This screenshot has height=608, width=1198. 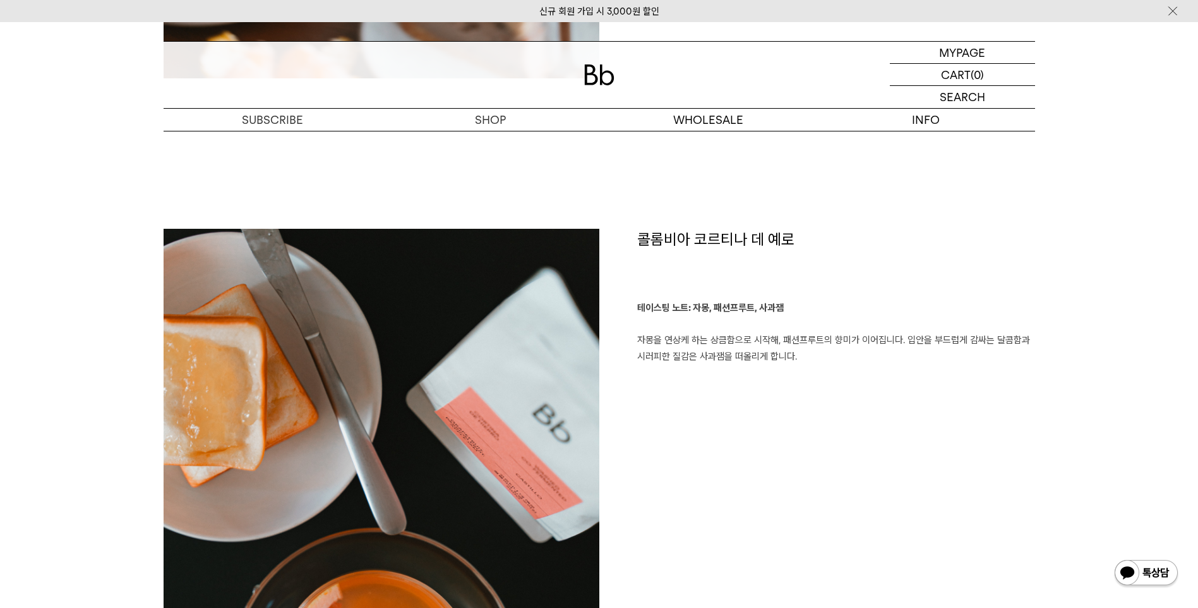 I want to click on p: MYPAGE, so click(x=962, y=52).